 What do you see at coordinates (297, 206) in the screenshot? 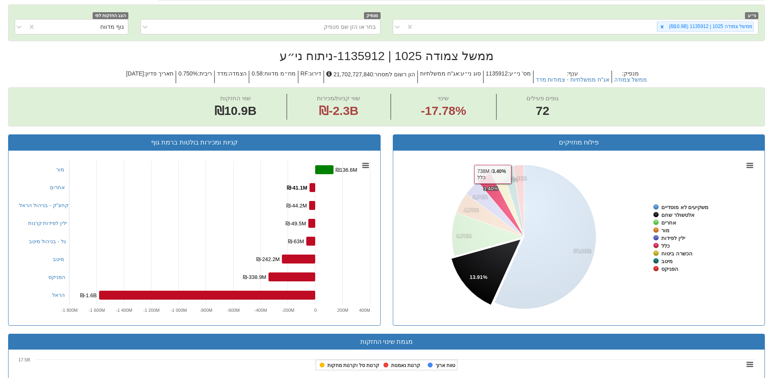
I see `tspan: ₪-44.2M` at bounding box center [297, 206].